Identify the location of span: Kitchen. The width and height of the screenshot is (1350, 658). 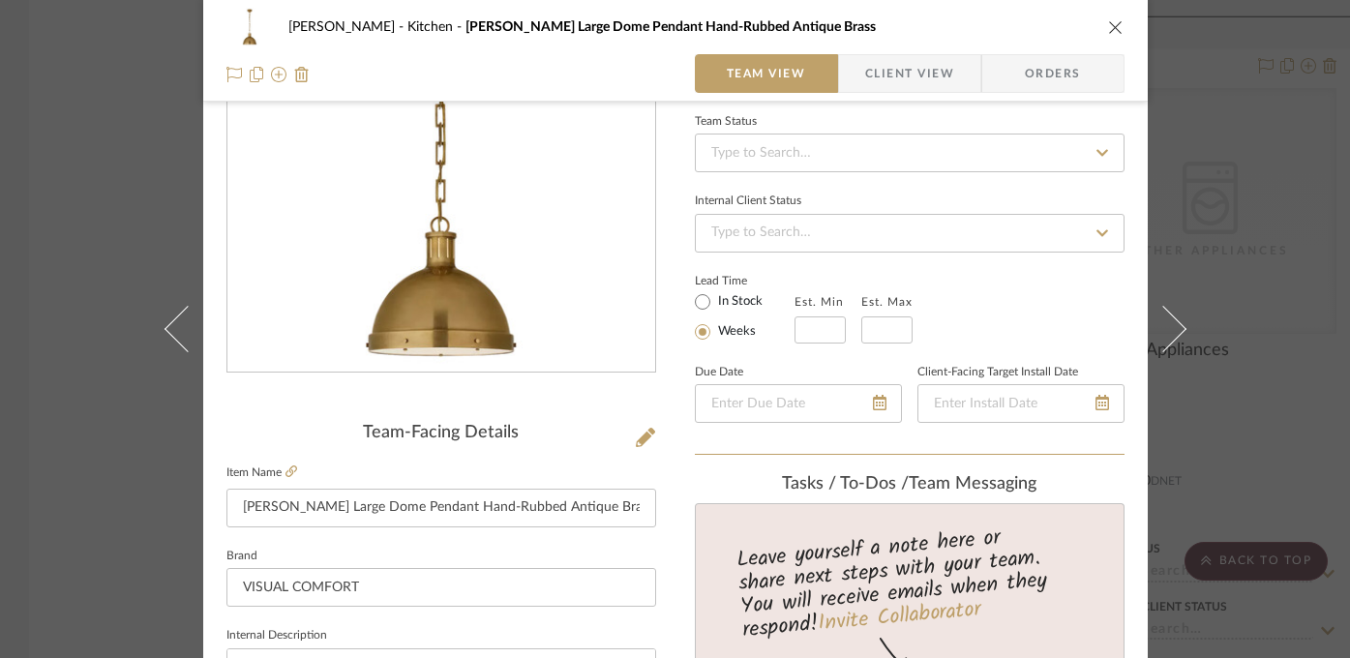
(436, 27).